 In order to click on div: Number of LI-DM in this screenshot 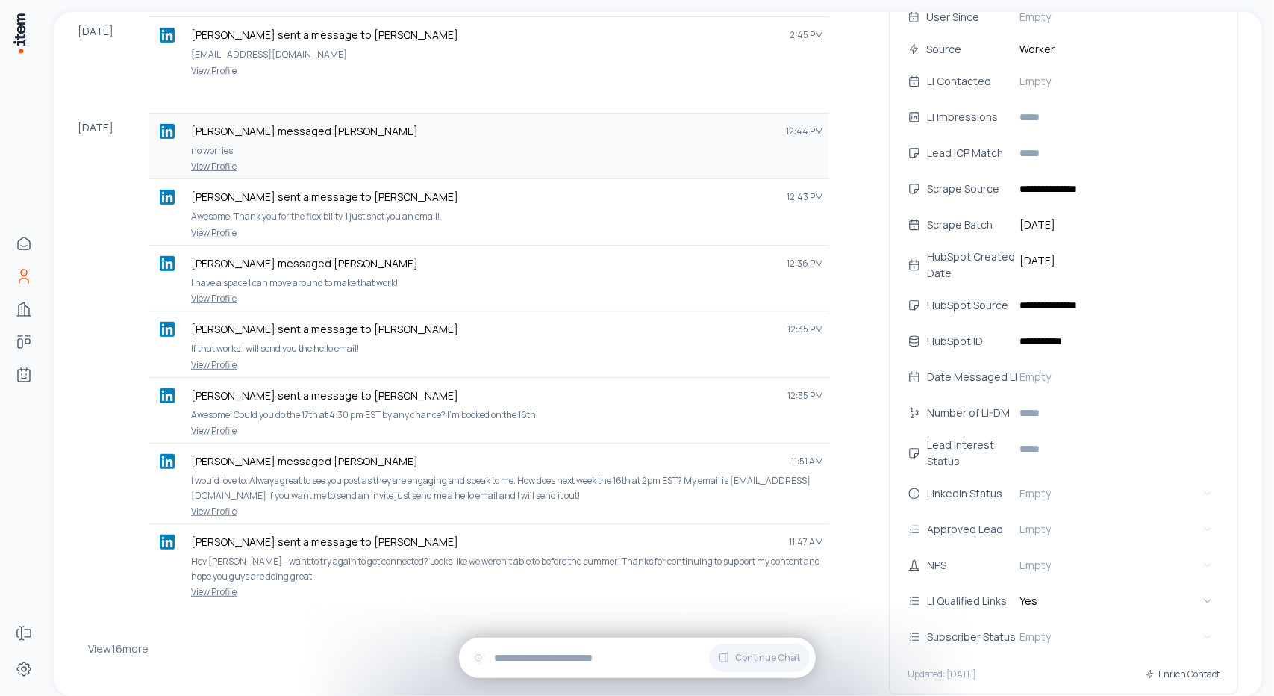, I will do `click(975, 413)`.